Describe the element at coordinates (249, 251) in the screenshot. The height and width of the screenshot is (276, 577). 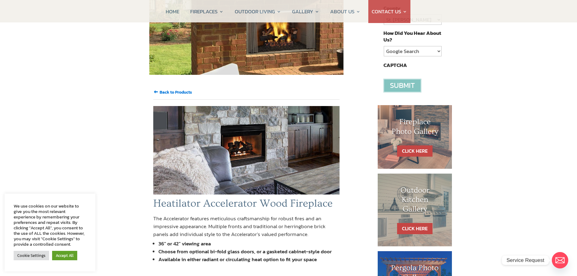
I see `li: Choose from optional bi-fold glass doors, or a gasketed cabinet-style door` at that location.